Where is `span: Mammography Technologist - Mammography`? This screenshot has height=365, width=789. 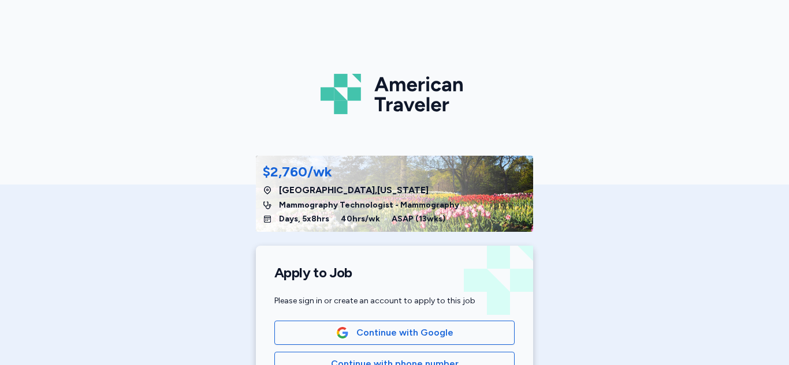 span: Mammography Technologist - Mammography is located at coordinates (369, 206).